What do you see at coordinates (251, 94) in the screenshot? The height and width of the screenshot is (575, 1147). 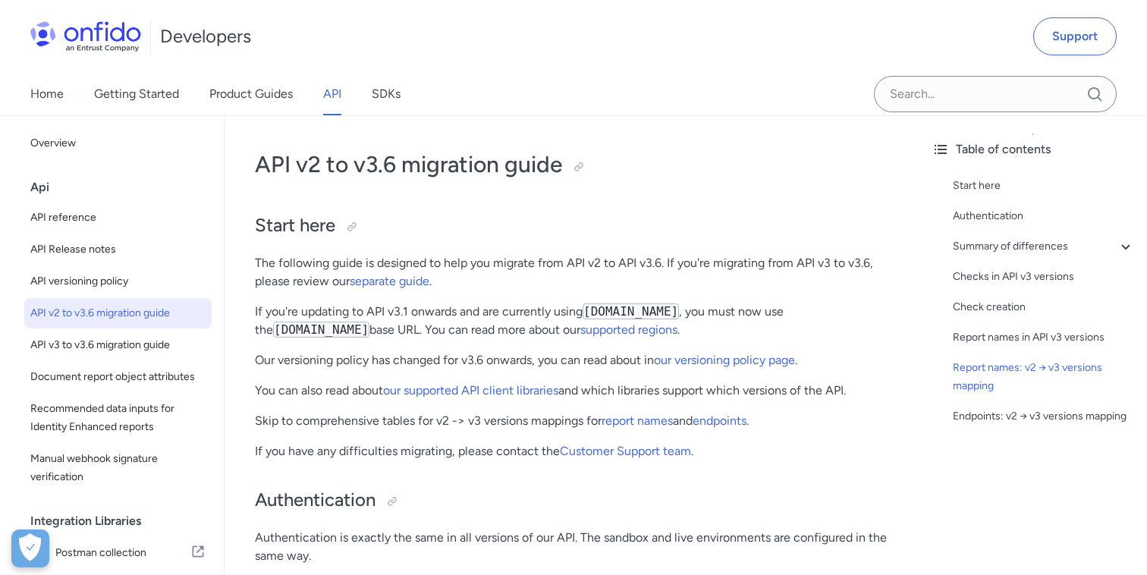 I see `a: Product Guides` at bounding box center [251, 94].